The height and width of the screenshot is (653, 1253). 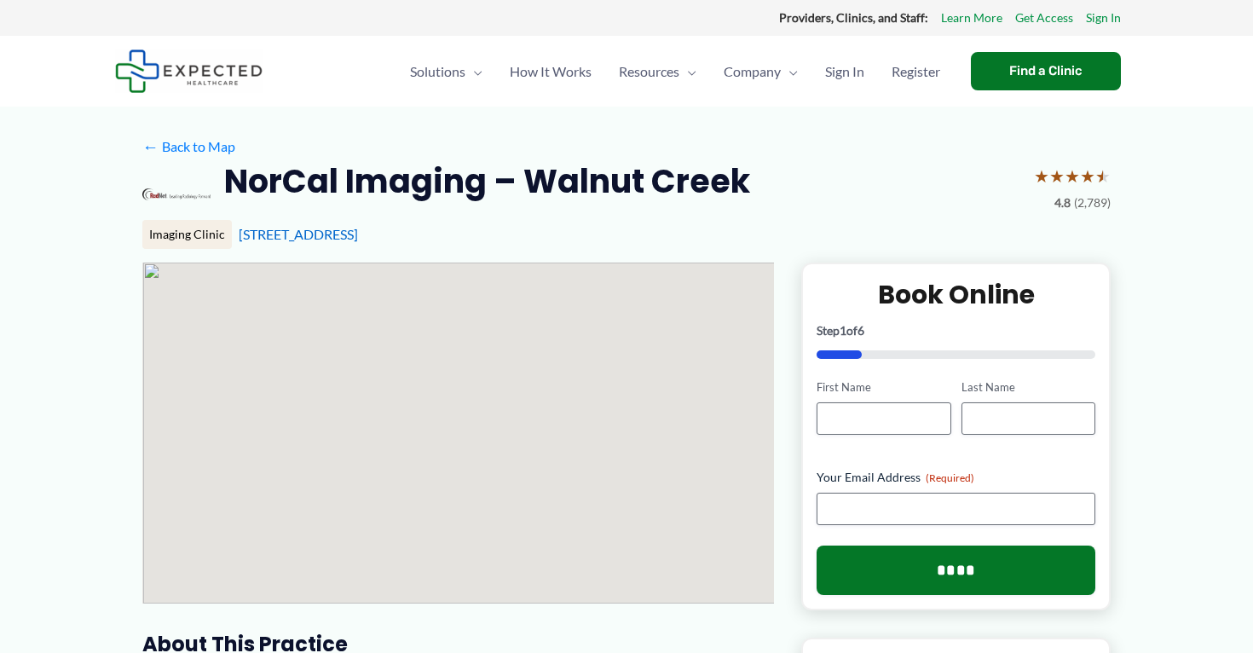 What do you see at coordinates (487, 181) in the screenshot?
I see `h2: NorCal Imaging – Walnut Creek` at bounding box center [487, 181].